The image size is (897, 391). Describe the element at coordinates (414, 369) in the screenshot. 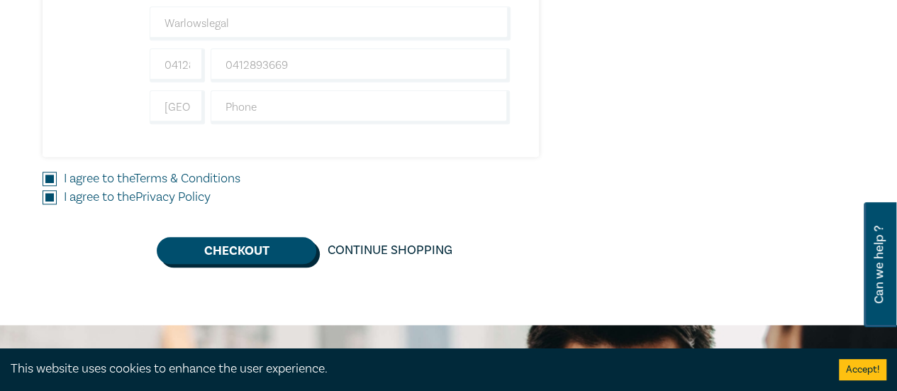

I see `div: This website uses cookies to enhance the user experience.` at that location.